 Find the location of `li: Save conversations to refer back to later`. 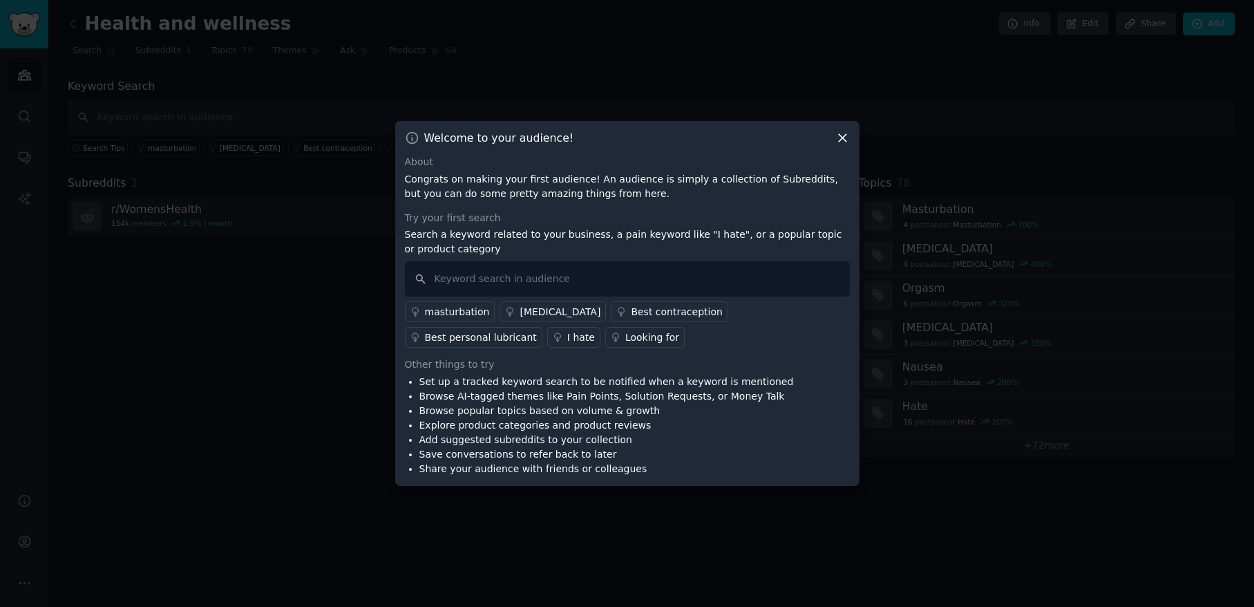

li: Save conversations to refer back to later is located at coordinates (607, 454).